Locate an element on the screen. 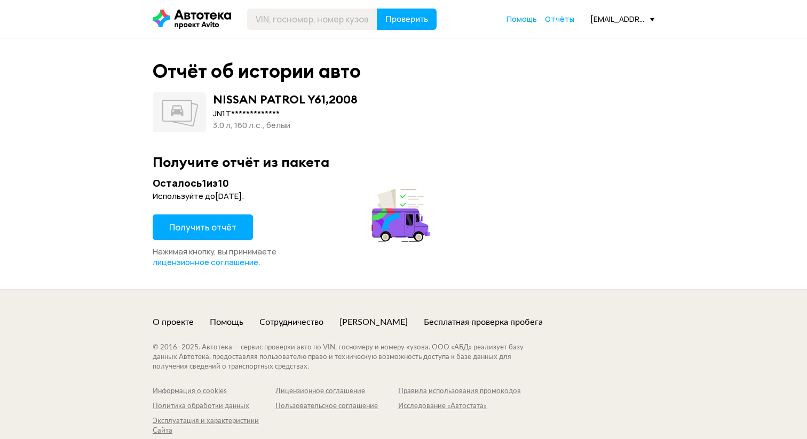 The height and width of the screenshot is (439, 807). div: Правила использования промокодов is located at coordinates (460, 392).